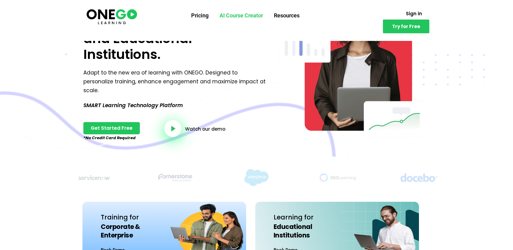 The width and height of the screenshot is (513, 250). I want to click on a: Watch our demo, so click(205, 129).